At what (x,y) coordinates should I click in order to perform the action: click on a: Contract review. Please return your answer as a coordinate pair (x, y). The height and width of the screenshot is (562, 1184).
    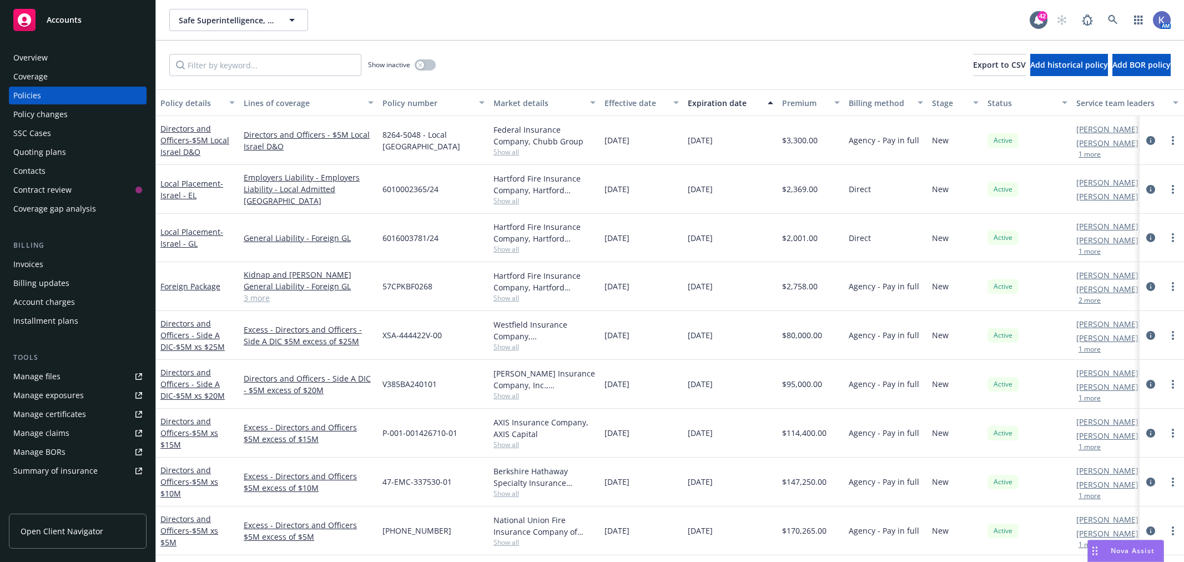
    Looking at the image, I should click on (78, 190).